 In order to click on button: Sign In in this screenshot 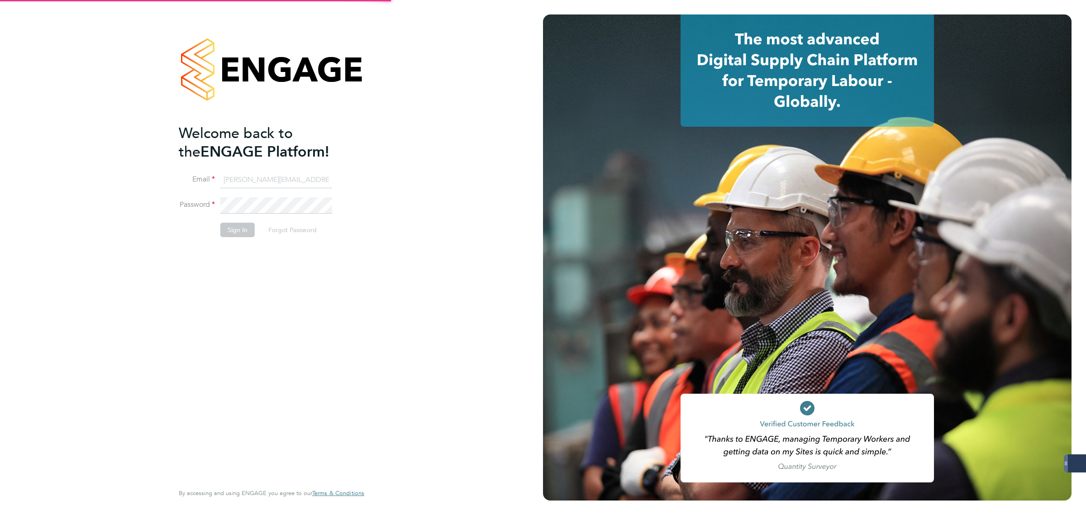, I will do `click(238, 230)`.